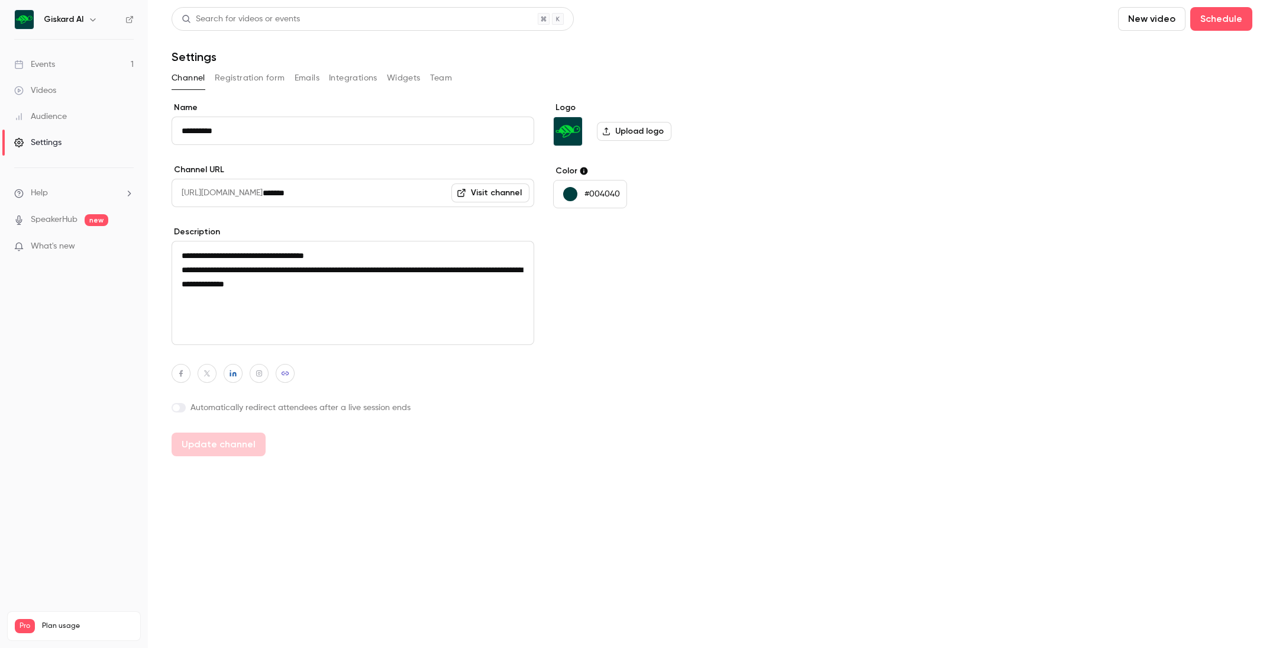  I want to click on section: Logo, so click(644, 124).